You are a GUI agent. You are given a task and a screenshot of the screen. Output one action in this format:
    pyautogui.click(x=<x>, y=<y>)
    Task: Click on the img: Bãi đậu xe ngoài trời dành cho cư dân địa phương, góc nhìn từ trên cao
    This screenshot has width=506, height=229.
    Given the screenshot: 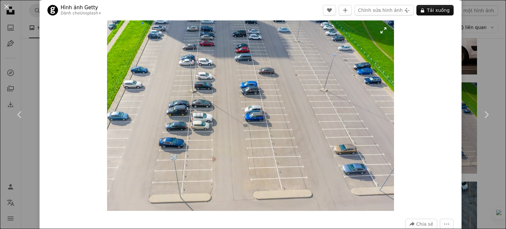 What is the action you would take?
    pyautogui.click(x=251, y=115)
    